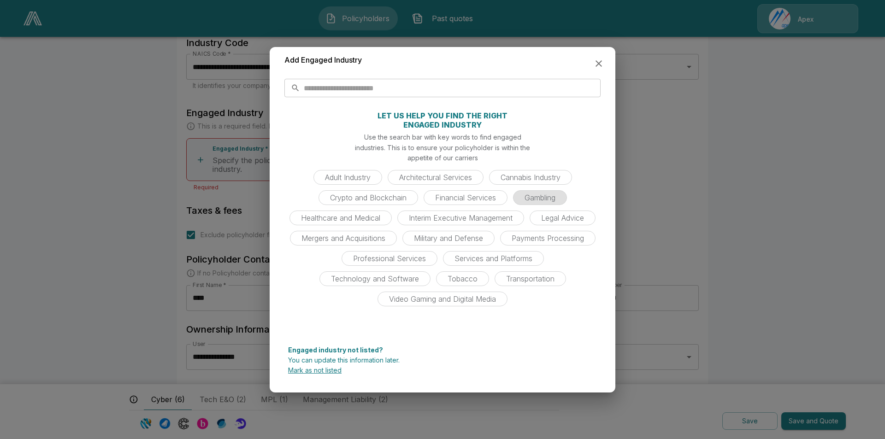 Image resolution: width=885 pixels, height=439 pixels. Describe the element at coordinates (547, 238) in the screenshot. I see `div: Payments Processing` at that location.